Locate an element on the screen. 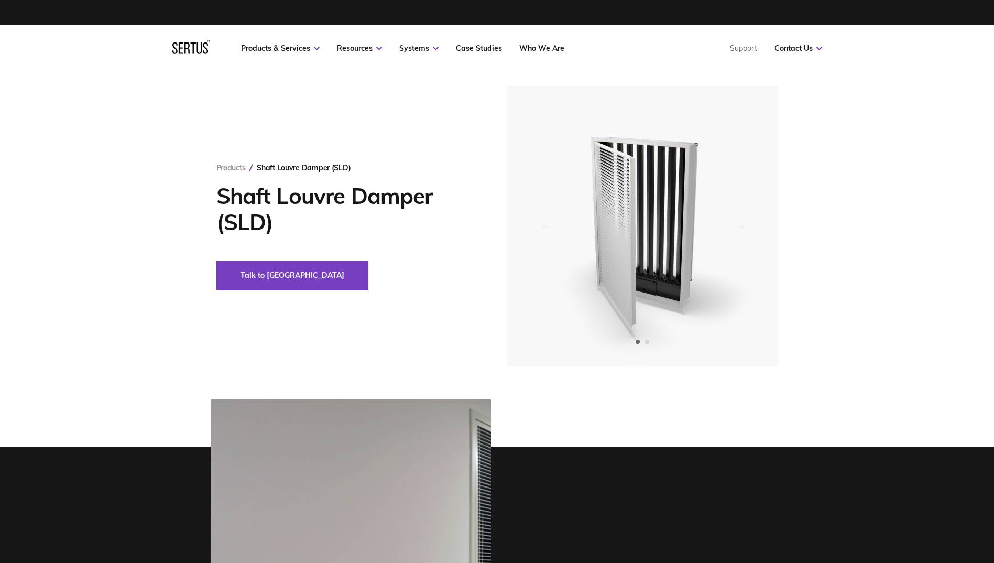 The image size is (994, 563). div: Previous slide is located at coordinates (545, 226).